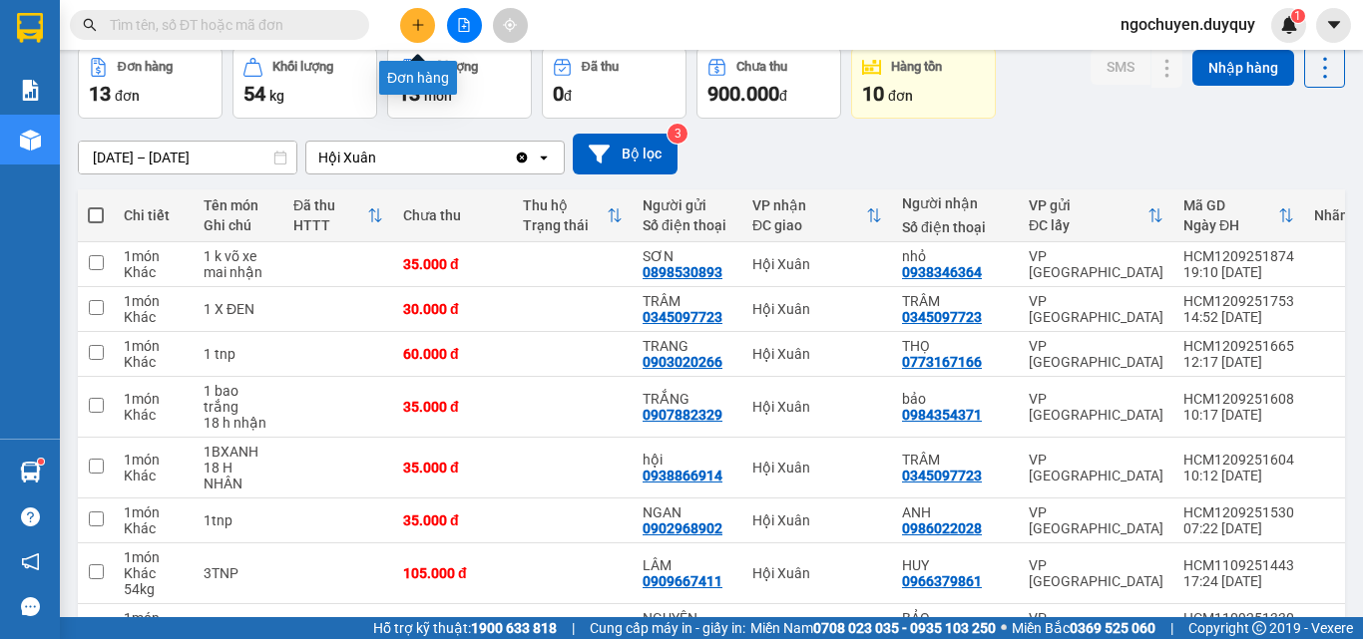 The height and width of the screenshot is (639, 1363). I want to click on div: NGUYÊN, so click(687, 618).